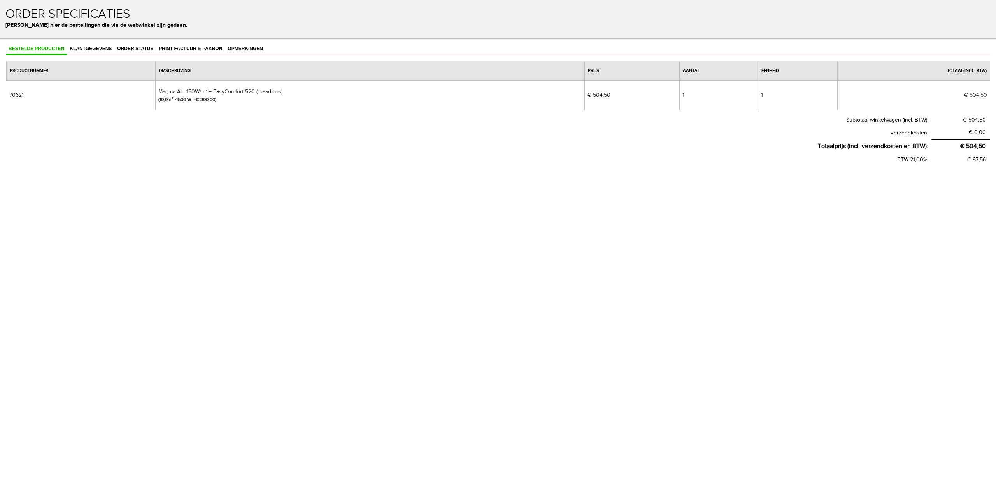 Image resolution: width=996 pixels, height=494 pixels. Describe the element at coordinates (370, 71) in the screenshot. I see `th: Omschrijving` at that location.